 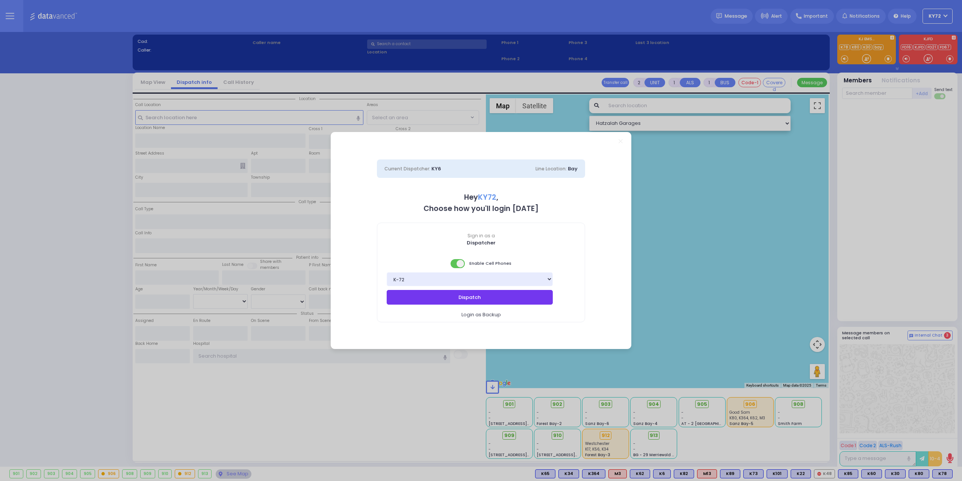 What do you see at coordinates (407, 168) in the screenshot?
I see `span: Current Dispatcher:` at bounding box center [407, 168].